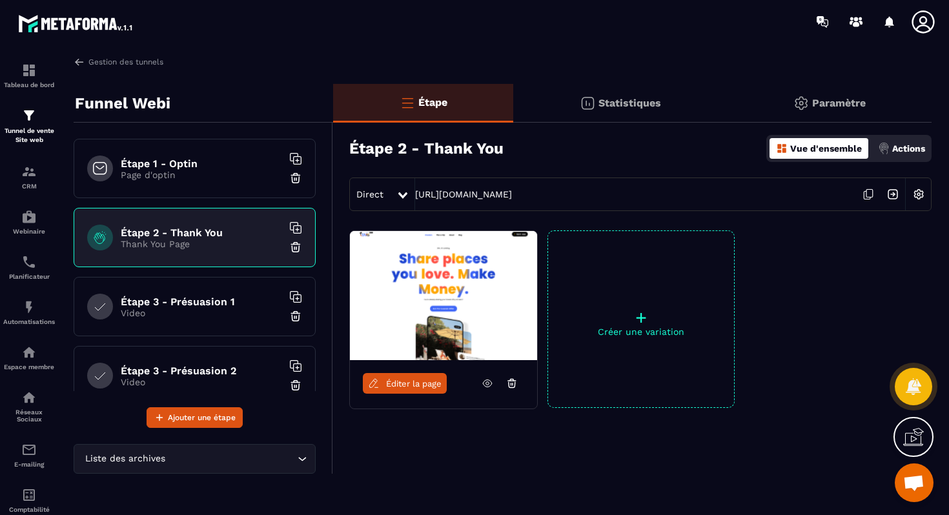 This screenshot has width=949, height=515. I want to click on a: formationformationTableau de bord, so click(29, 76).